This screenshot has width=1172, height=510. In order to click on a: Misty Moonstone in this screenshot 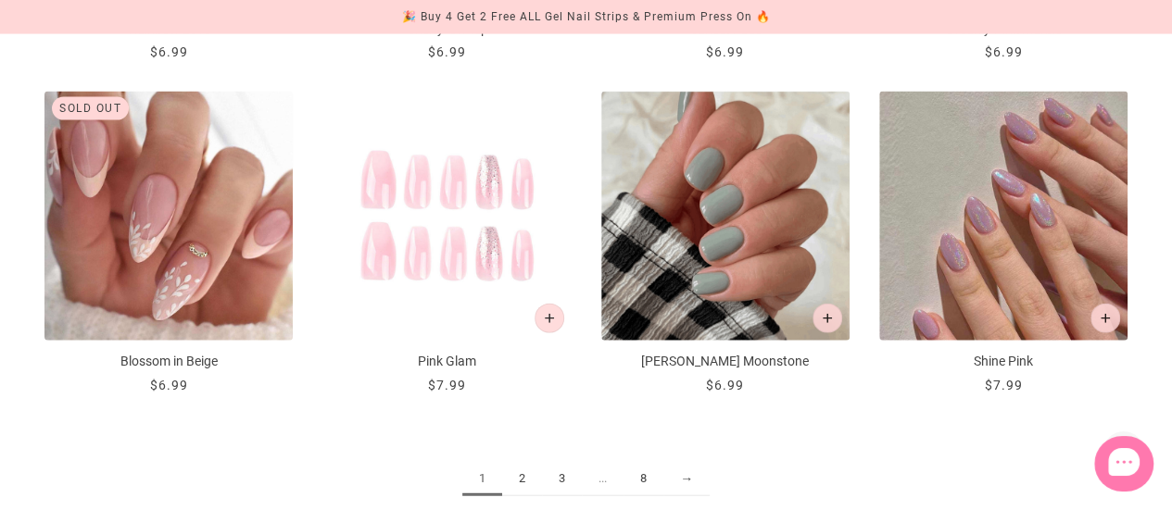, I will do `click(725, 243)`.